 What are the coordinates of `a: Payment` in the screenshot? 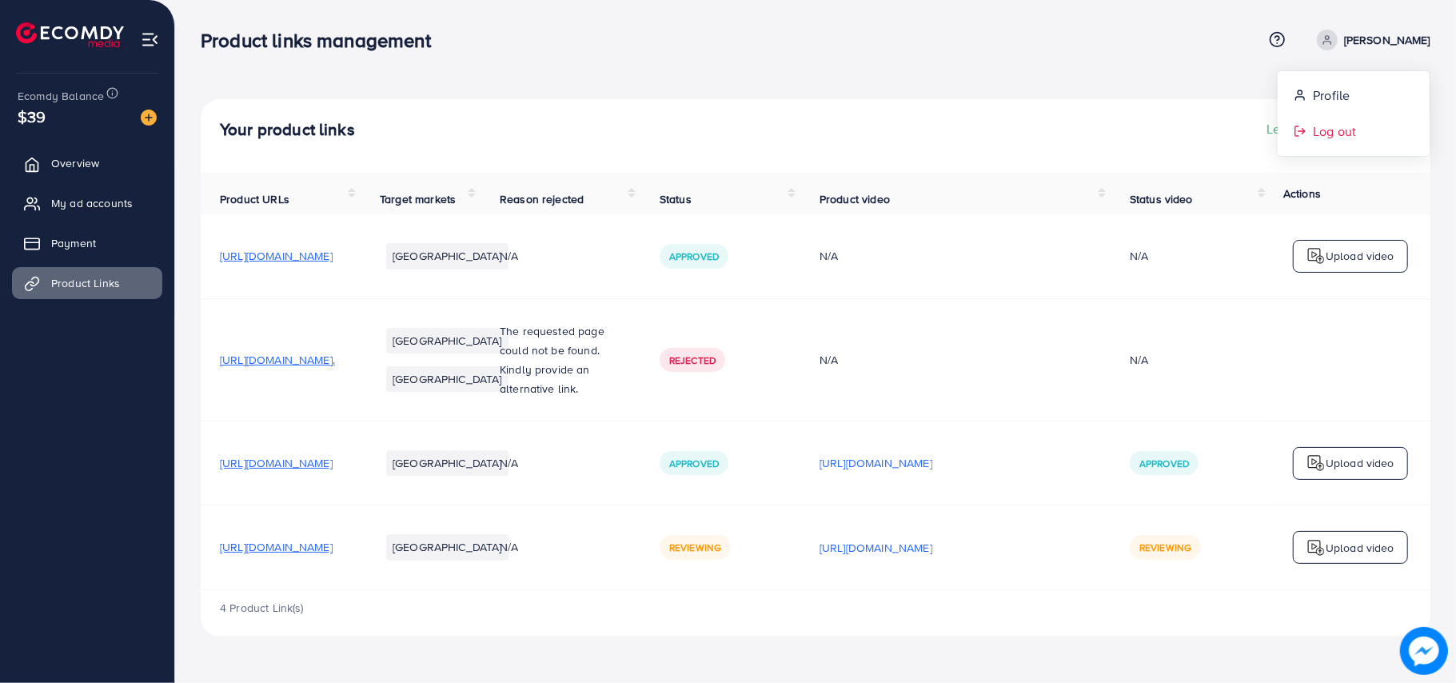 It's located at (87, 243).